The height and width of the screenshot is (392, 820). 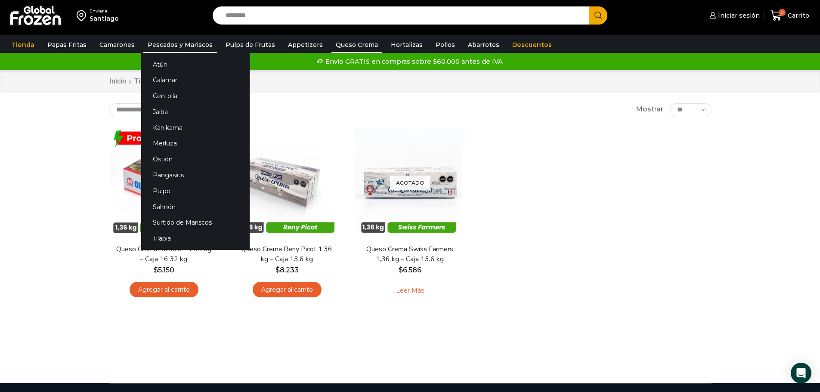 I want to click on a: Pulpo, so click(x=195, y=191).